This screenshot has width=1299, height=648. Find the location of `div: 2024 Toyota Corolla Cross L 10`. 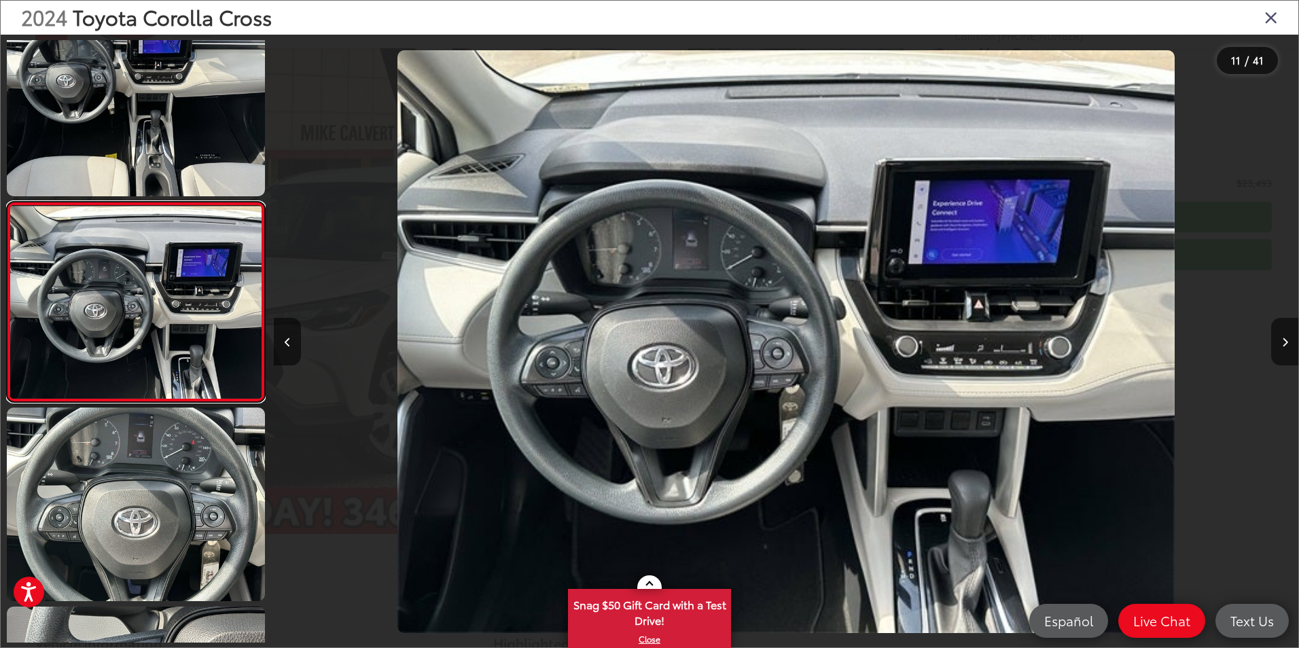

div: 2024 Toyota Corolla Cross L 10 is located at coordinates (786, 342).